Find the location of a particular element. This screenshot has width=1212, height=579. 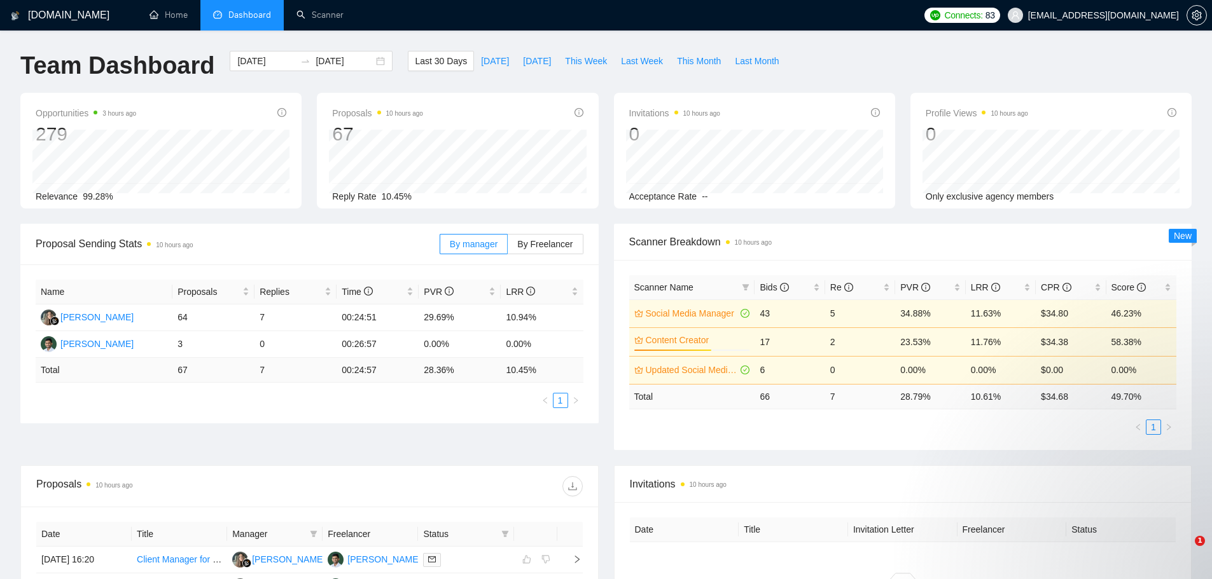

td: 34.88% is located at coordinates (930, 314).